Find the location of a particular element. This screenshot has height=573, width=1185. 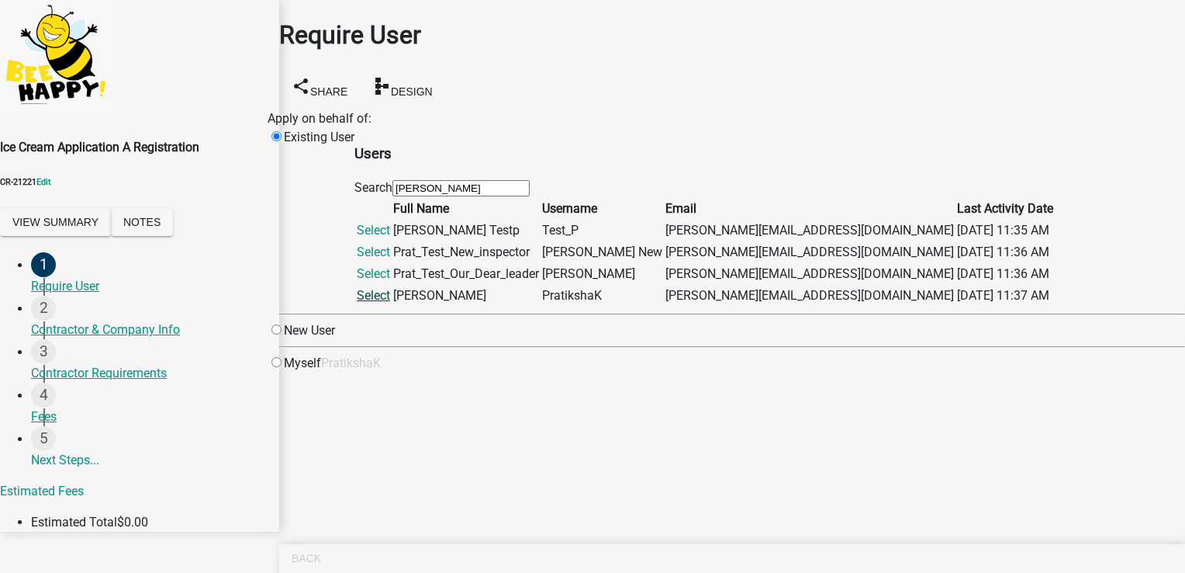

td: Prat_Test_New_inspector is located at coordinates (466, 252).